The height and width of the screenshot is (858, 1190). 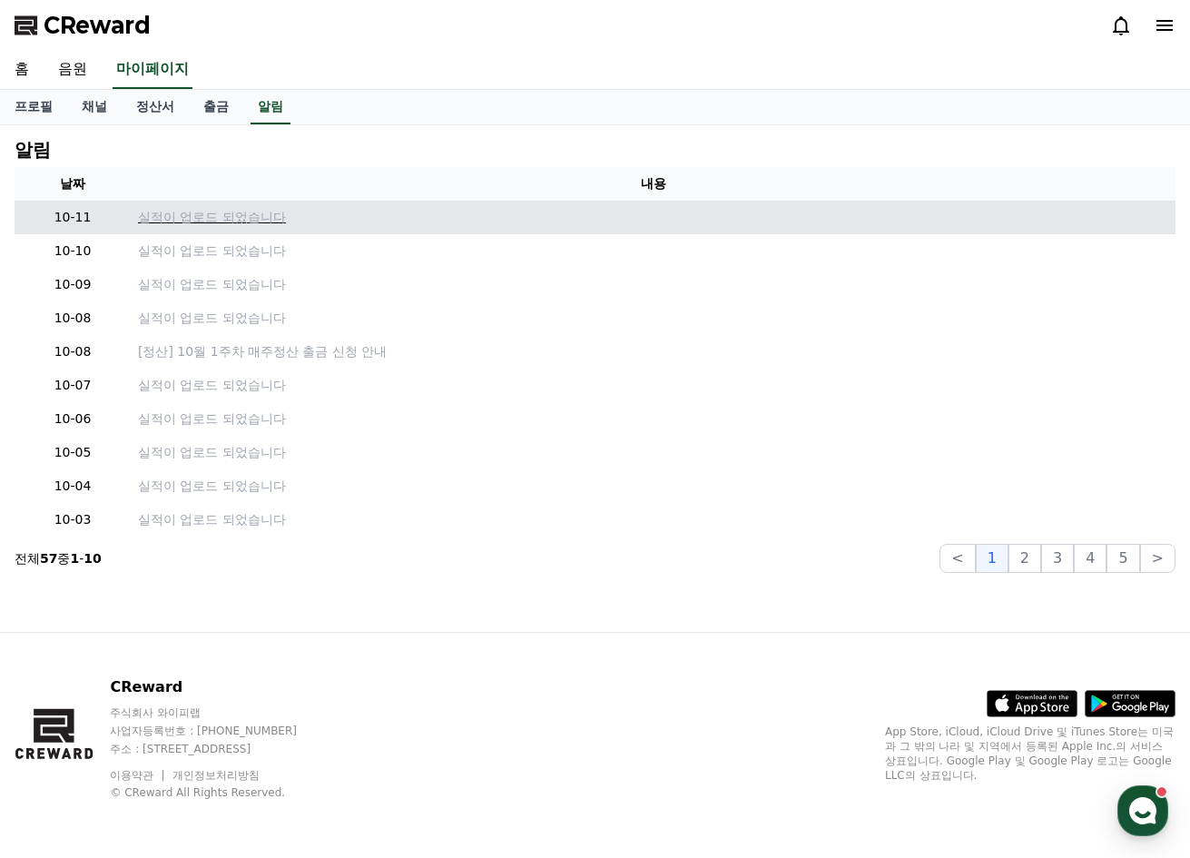 What do you see at coordinates (97, 25) in the screenshot?
I see `span: CReward` at bounding box center [97, 25].